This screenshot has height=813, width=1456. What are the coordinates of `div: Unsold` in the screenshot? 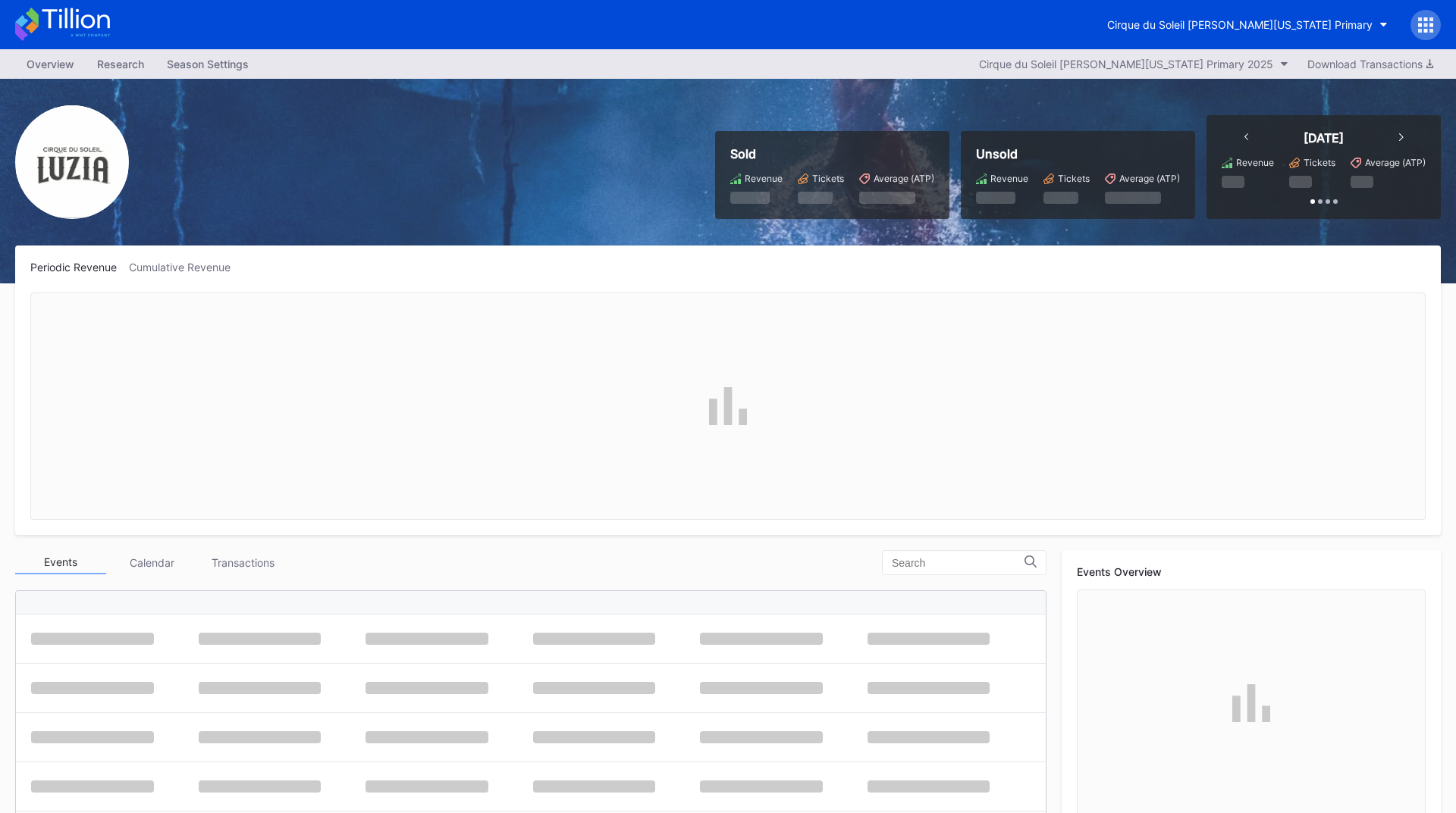 It's located at (1078, 154).